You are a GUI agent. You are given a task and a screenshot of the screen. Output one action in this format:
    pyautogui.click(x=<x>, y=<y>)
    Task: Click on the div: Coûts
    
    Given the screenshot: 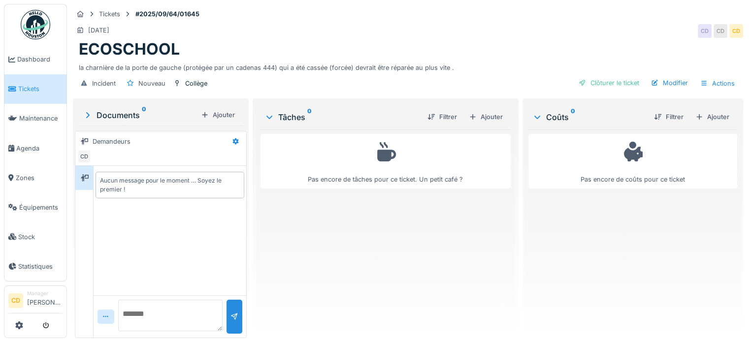 What is the action you would take?
    pyautogui.click(x=589, y=117)
    